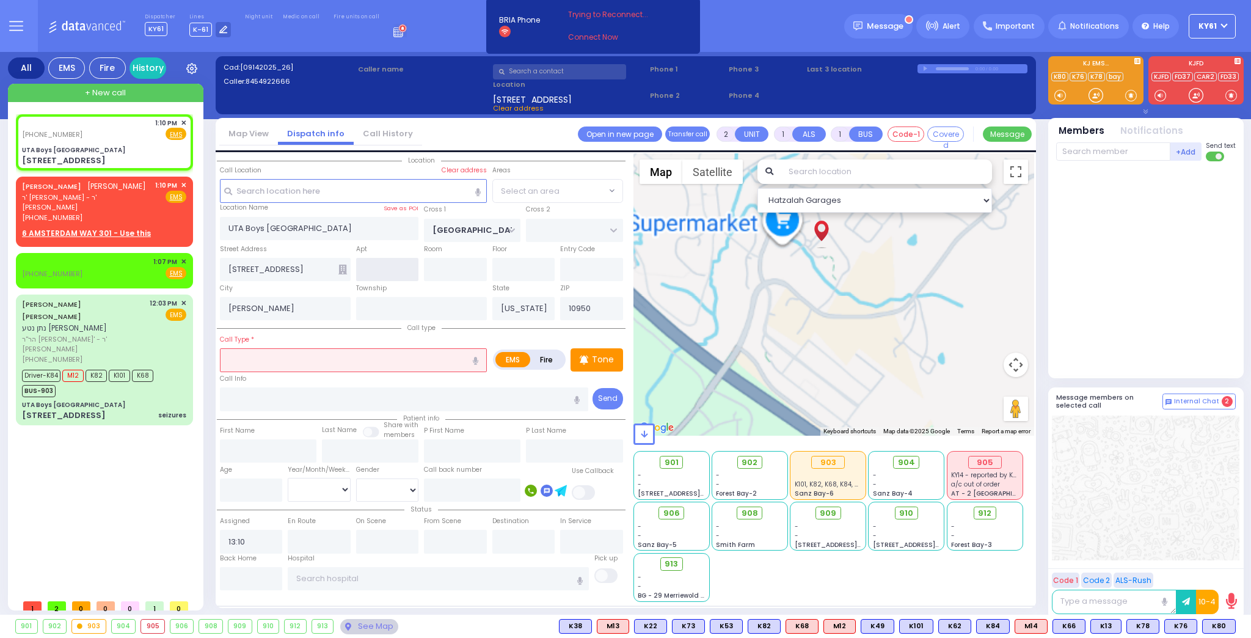 Image resolution: width=1251 pixels, height=638 pixels. I want to click on span: 1:07 PM, so click(165, 261).